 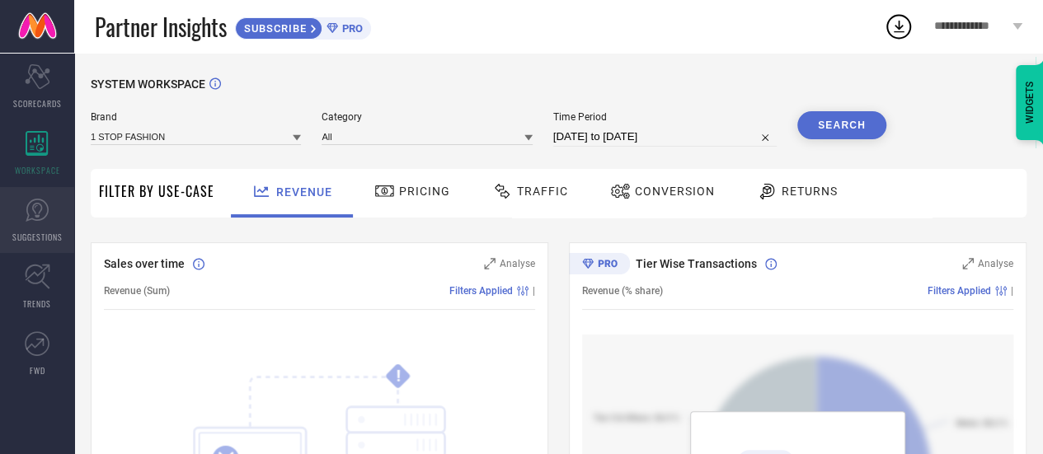 What do you see at coordinates (304, 192) in the screenshot?
I see `span: Revenue` at bounding box center [304, 192].